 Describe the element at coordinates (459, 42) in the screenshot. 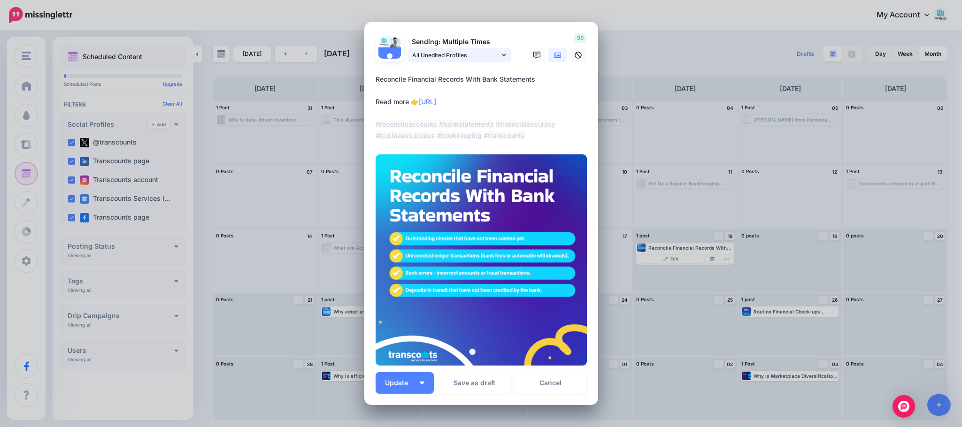

I see `p: Sending: Multiple Times` at that location.